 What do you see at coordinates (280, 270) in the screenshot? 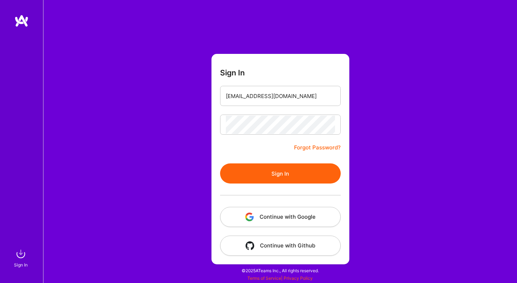
I see `div: © 2025 ATeams Inc., All rights reserved.` at bounding box center [280, 270].